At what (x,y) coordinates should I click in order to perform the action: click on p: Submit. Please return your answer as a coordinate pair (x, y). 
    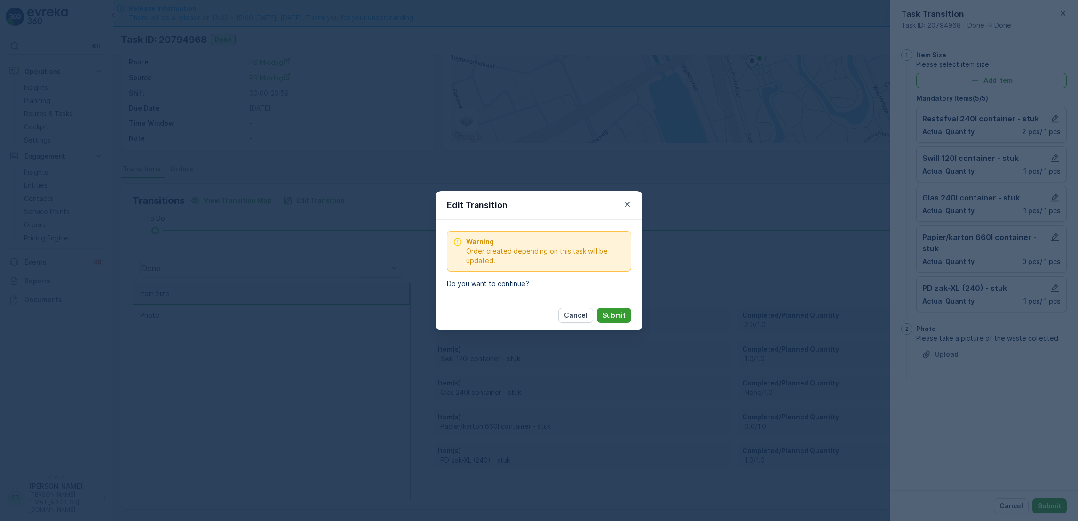
    Looking at the image, I should click on (614, 315).